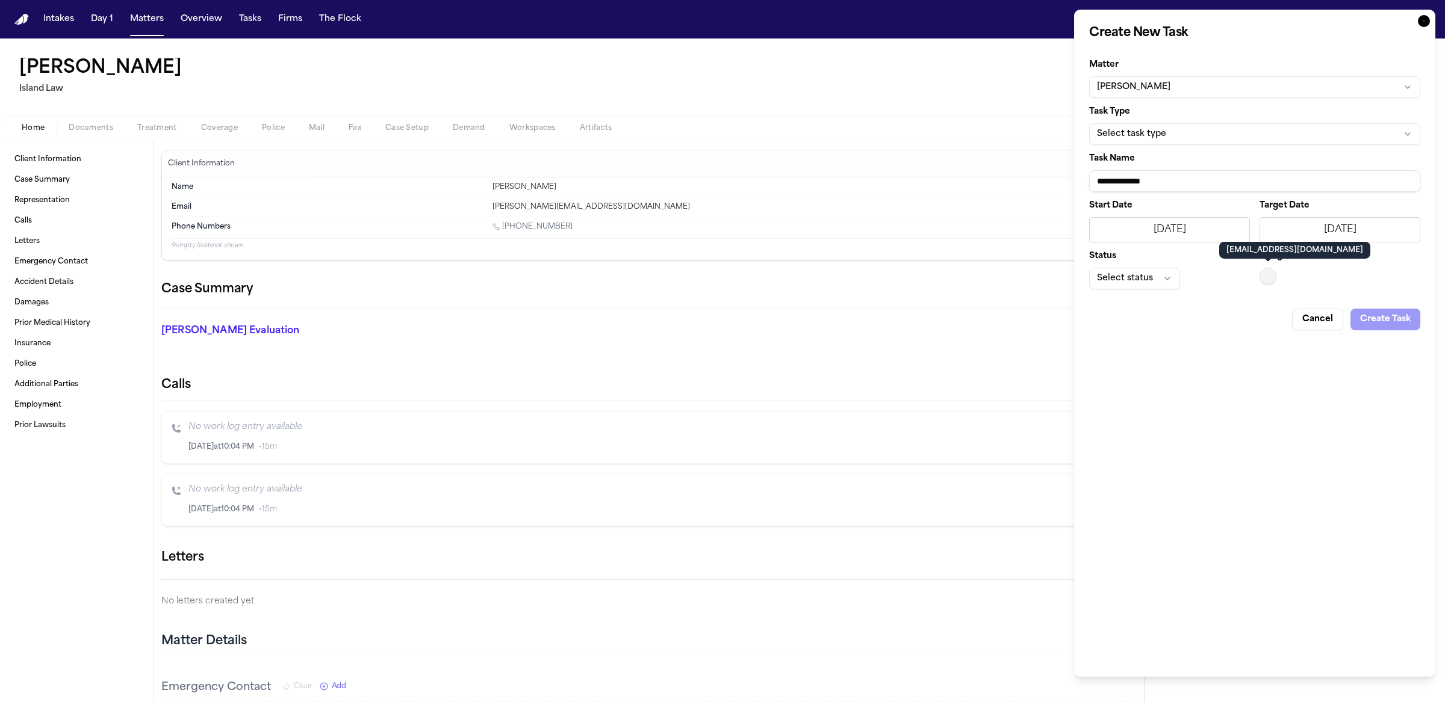 This screenshot has height=702, width=1445. I want to click on span: Task Name, so click(1112, 158).